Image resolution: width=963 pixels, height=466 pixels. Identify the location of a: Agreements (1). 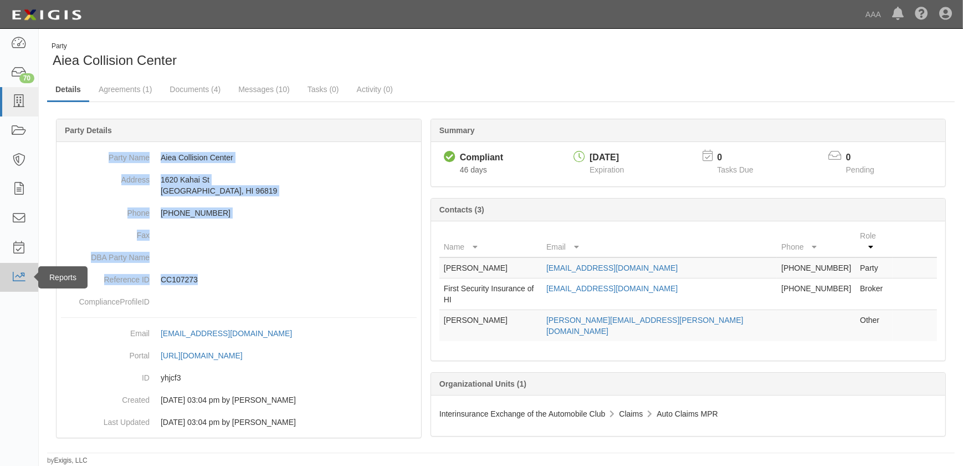
(125, 89).